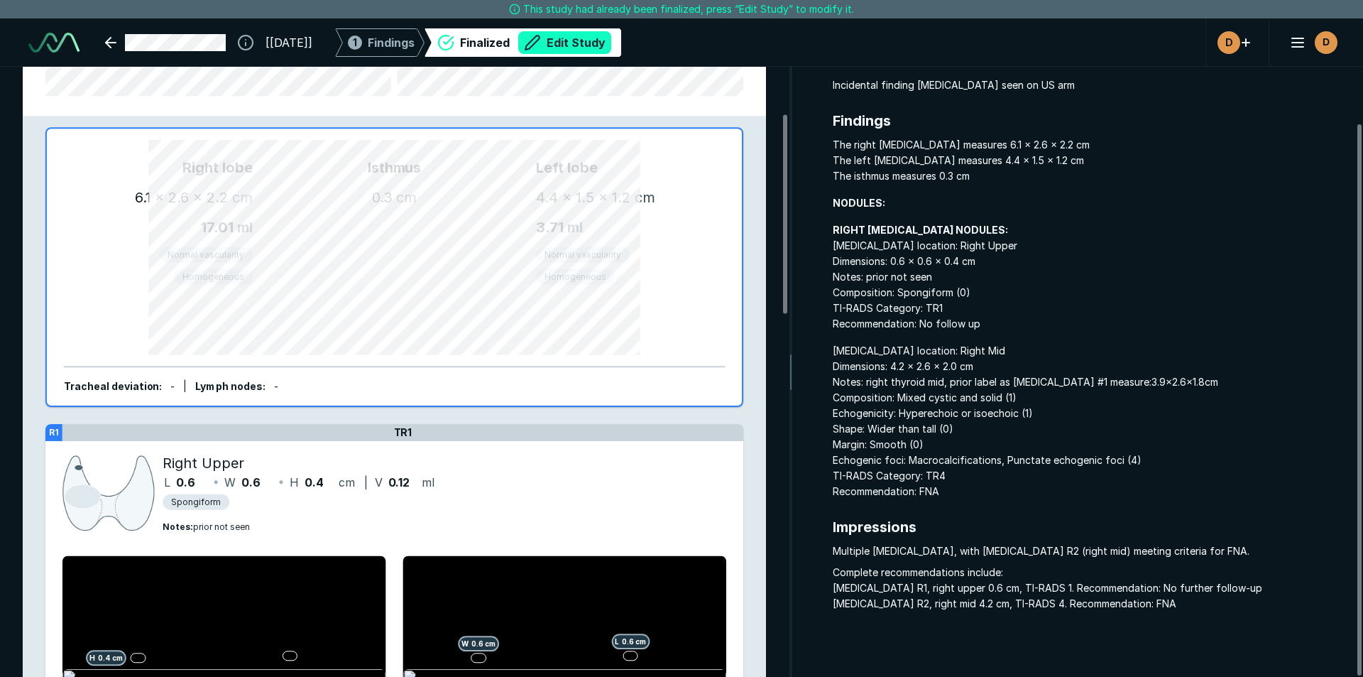 This screenshot has height=677, width=1363. I want to click on span: Spongiform, so click(196, 502).